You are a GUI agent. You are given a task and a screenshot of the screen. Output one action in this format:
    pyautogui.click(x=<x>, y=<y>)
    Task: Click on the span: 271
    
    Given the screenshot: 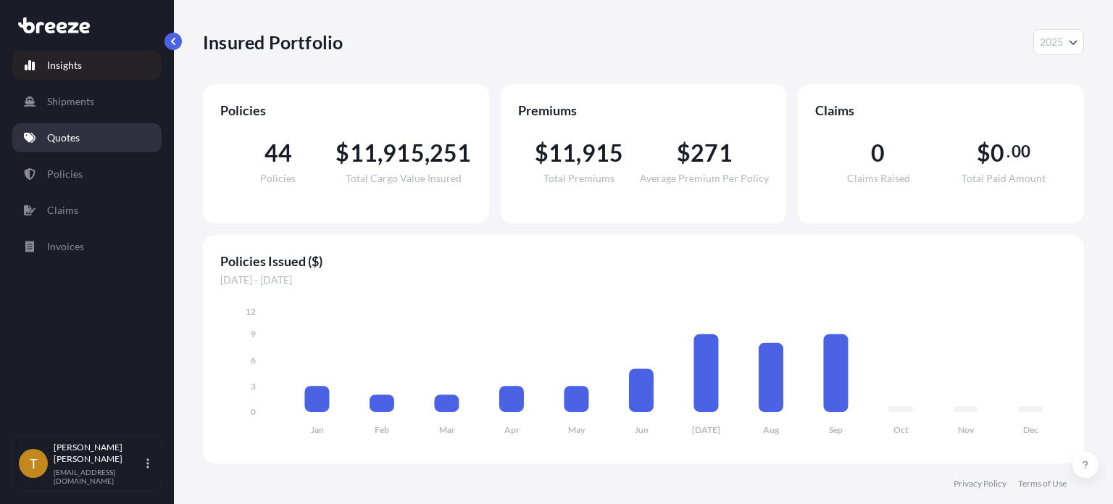 What is the action you would take?
    pyautogui.click(x=712, y=153)
    